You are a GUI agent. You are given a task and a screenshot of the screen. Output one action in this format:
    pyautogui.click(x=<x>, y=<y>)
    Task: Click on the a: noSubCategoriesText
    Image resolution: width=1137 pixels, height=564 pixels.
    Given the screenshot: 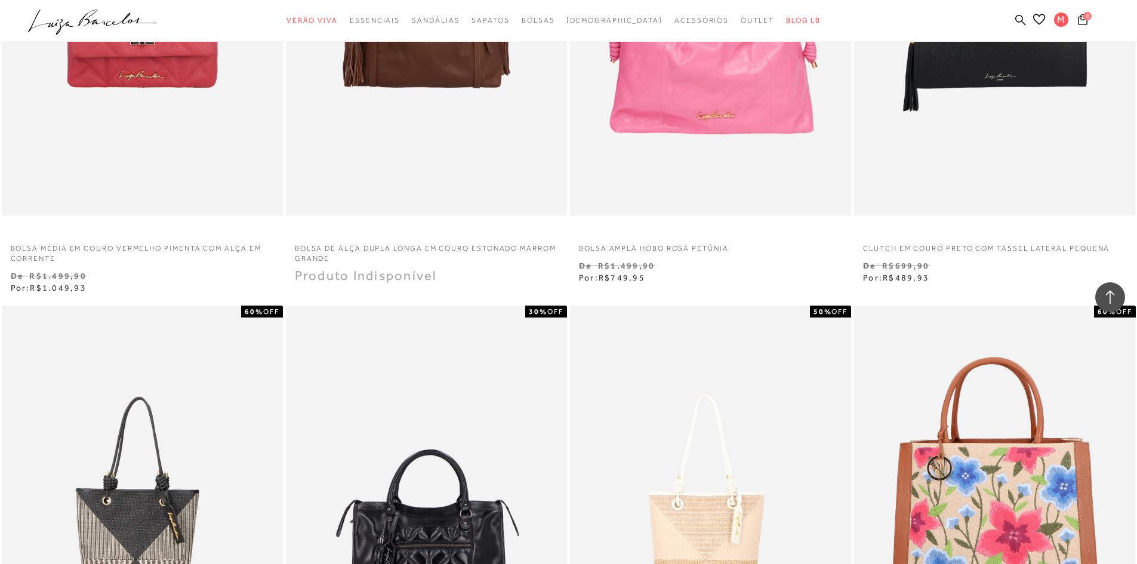 What is the action you would take?
    pyautogui.click(x=614, y=20)
    